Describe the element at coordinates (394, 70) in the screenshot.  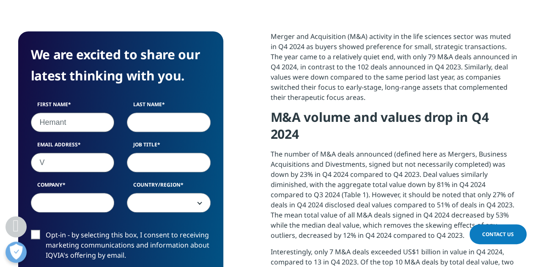
I see `p: Merger and Acquisition (M&A) activity in the life sciences sector was muted in Q4 2024 as buyers ...` at that location.